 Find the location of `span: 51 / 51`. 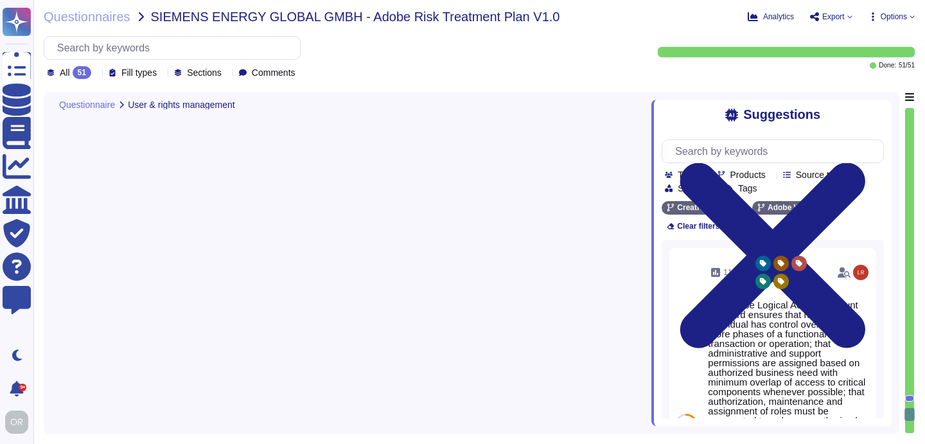

span: 51 / 51 is located at coordinates (906, 66).